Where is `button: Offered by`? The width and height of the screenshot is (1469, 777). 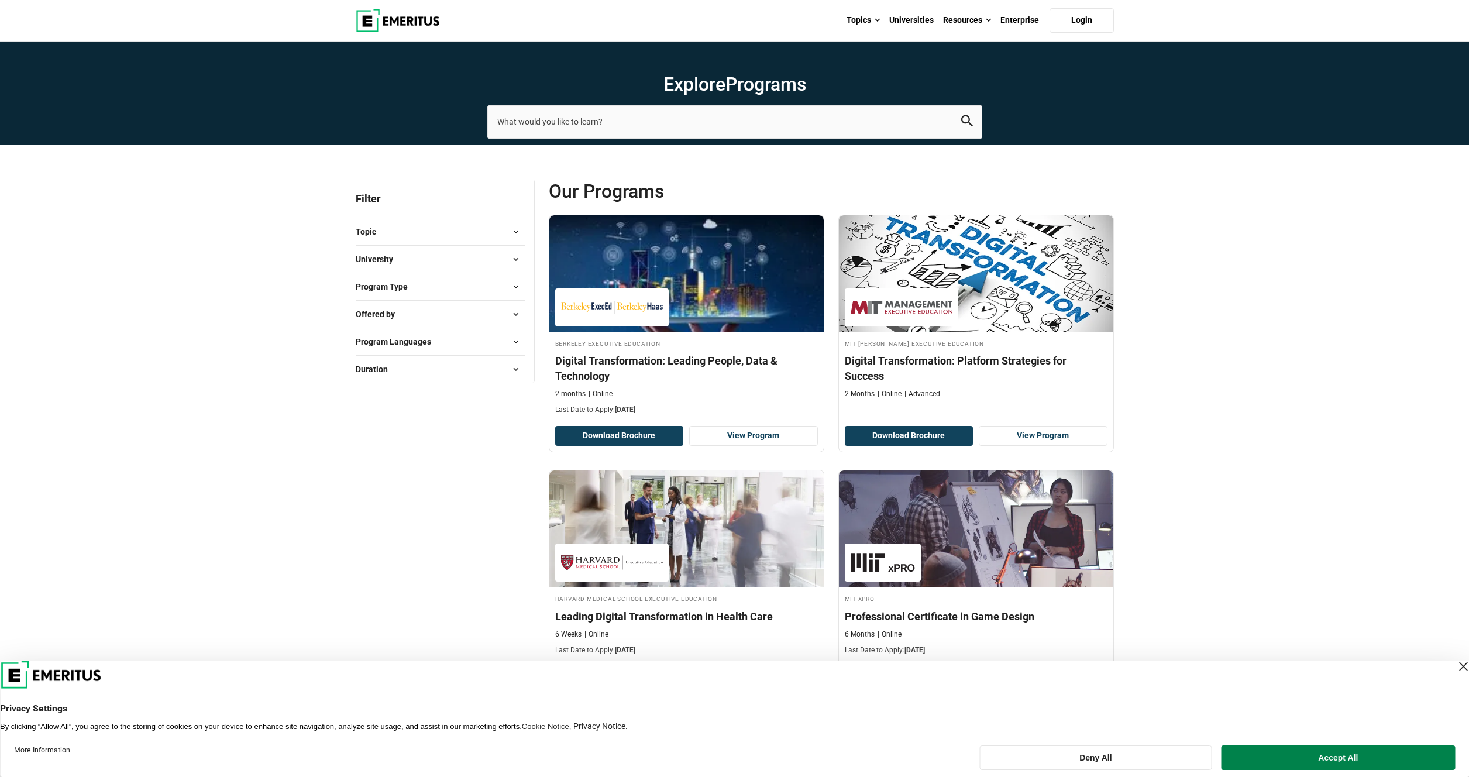
button: Offered by is located at coordinates (440, 314).